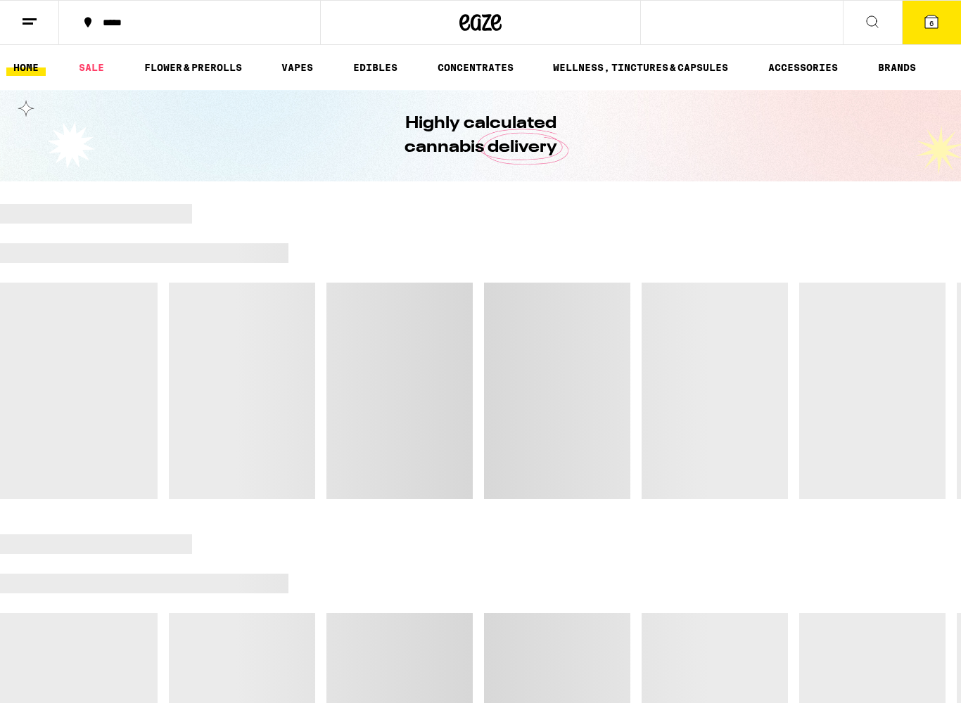  I want to click on a: HOME, so click(26, 68).